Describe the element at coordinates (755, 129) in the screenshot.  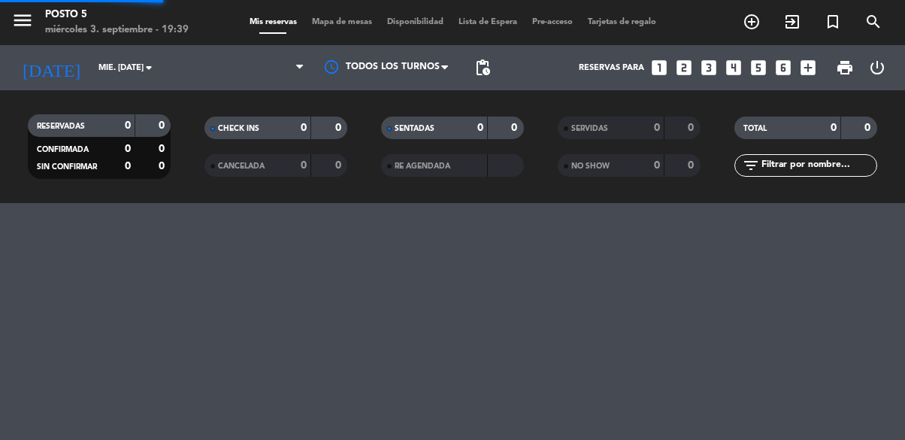
I see `span: TOTAL` at that location.